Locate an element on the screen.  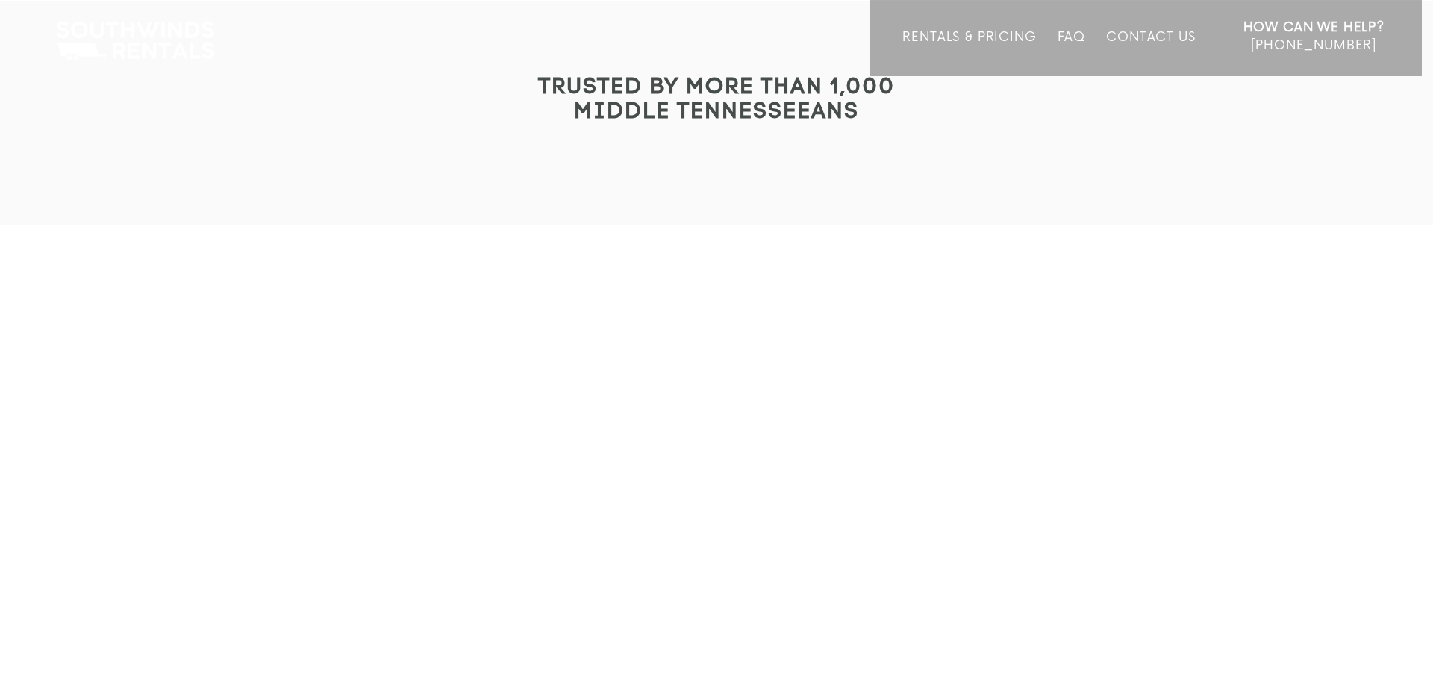
a: Rentals & Pricing is located at coordinates (969, 53).